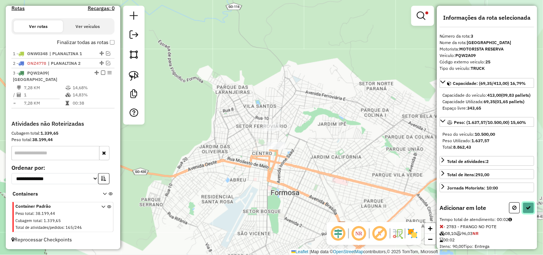  What do you see at coordinates (52, 221) in the screenshot?
I see `span: 1.339,65` at bounding box center [52, 221].